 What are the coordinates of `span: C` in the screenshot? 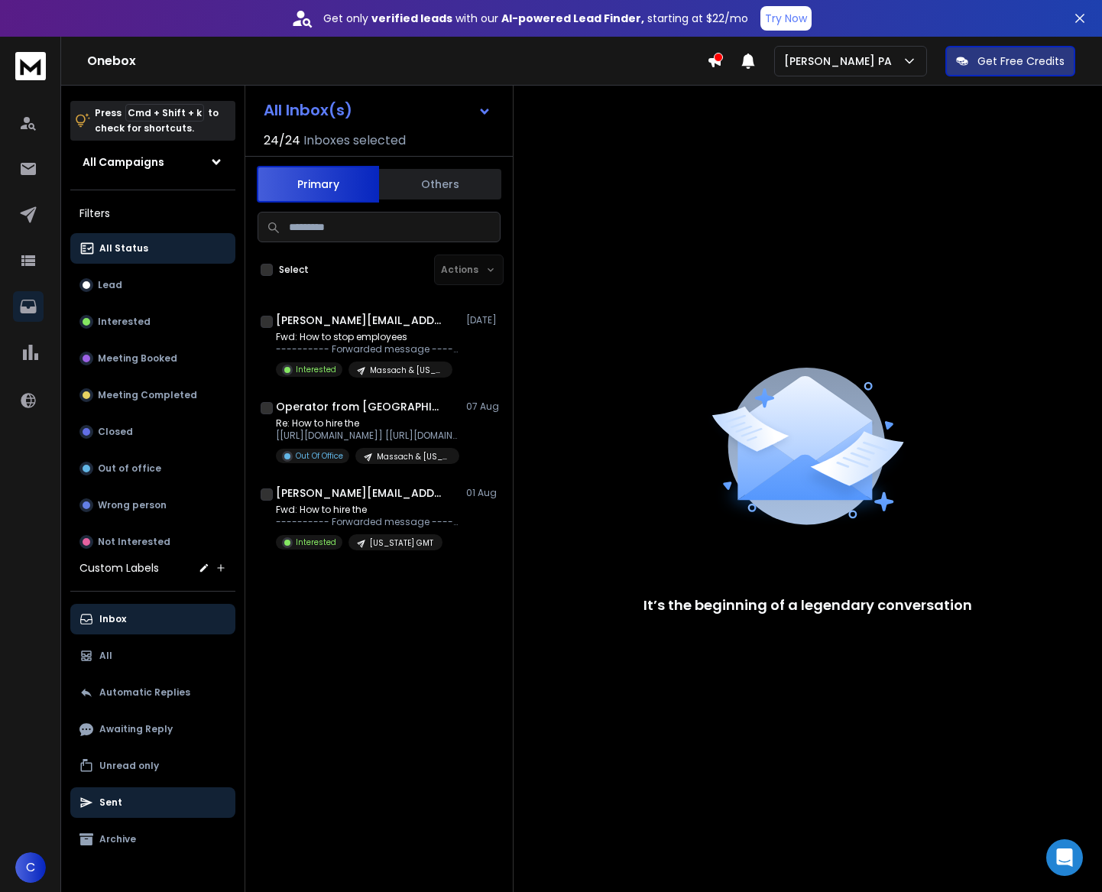 It's located at (31, 868).